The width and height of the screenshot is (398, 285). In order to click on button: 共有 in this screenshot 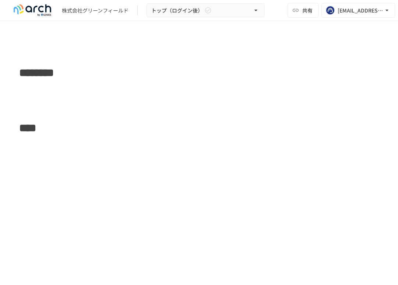, I will do `click(303, 10)`.